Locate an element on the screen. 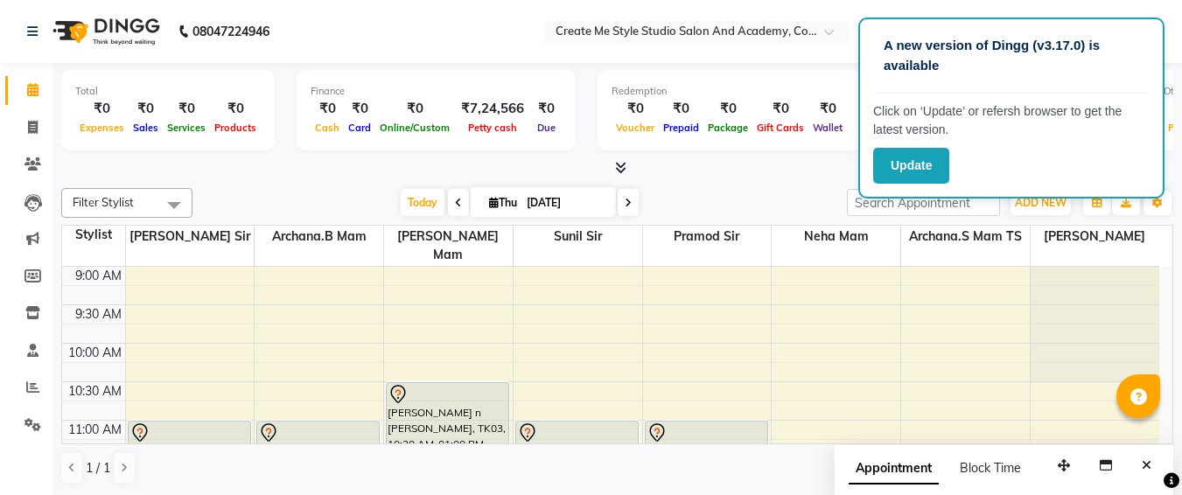  img: logo is located at coordinates (104, 31).